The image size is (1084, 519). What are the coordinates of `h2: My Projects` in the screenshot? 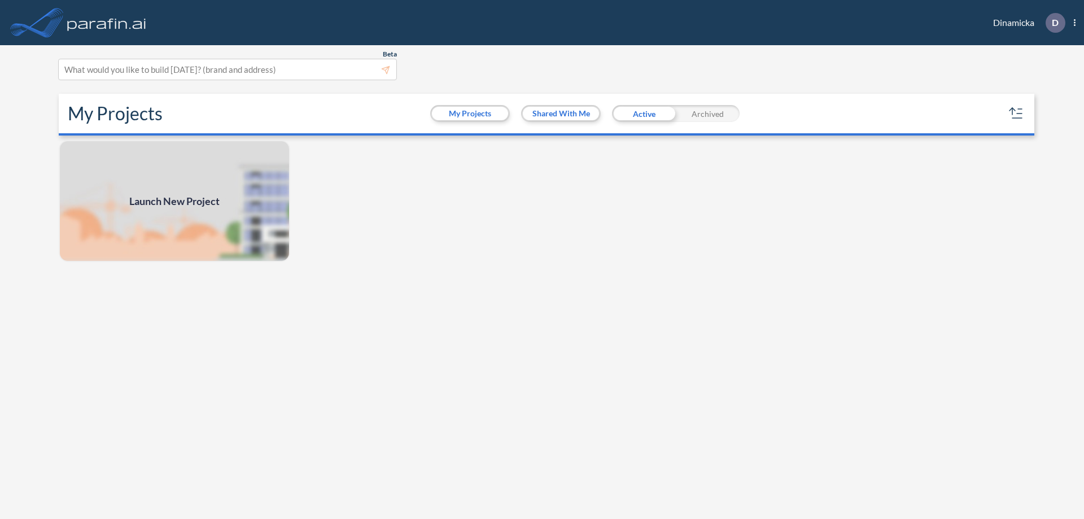 It's located at (115, 113).